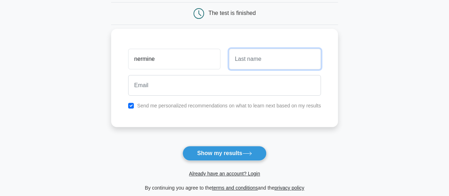  What do you see at coordinates (174, 59) in the screenshot?
I see `input: First name` at bounding box center [174, 59].